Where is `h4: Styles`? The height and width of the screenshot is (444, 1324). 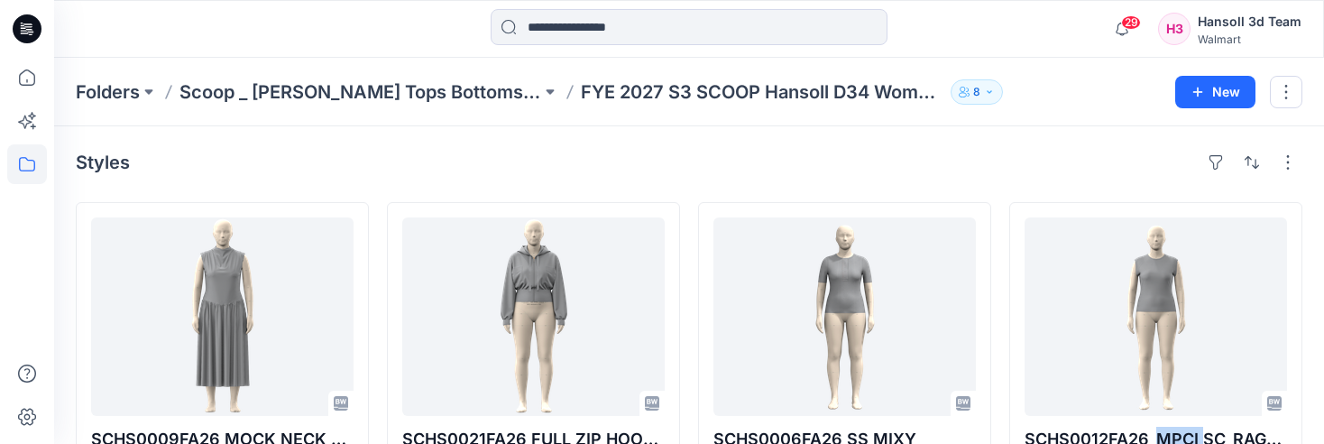
h4: Styles is located at coordinates (103, 162).